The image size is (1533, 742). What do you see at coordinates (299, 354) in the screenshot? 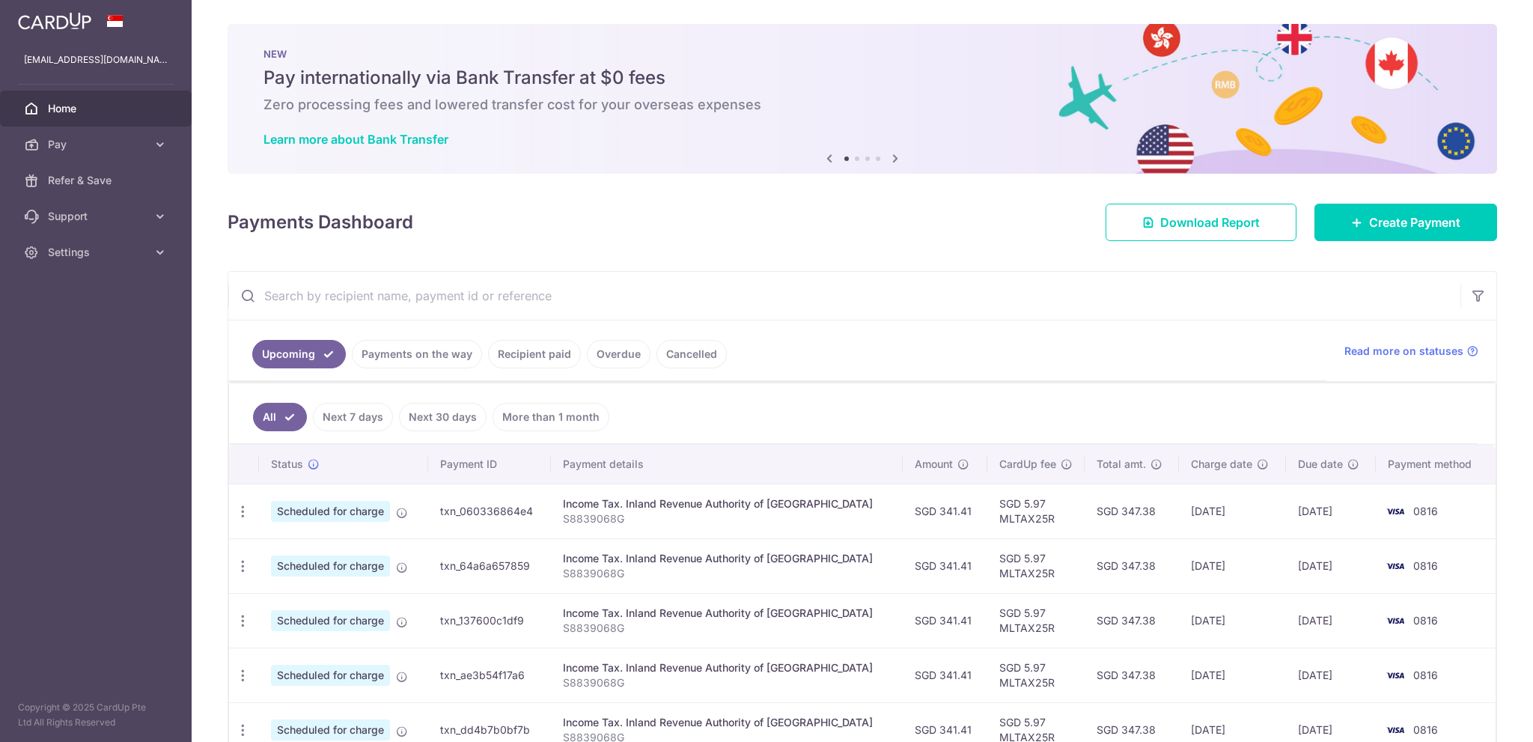
I see `a: Upcoming` at bounding box center [299, 354].